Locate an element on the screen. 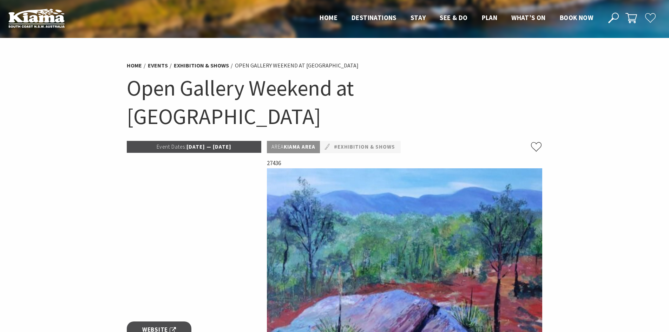  span: Book now is located at coordinates (576, 18).